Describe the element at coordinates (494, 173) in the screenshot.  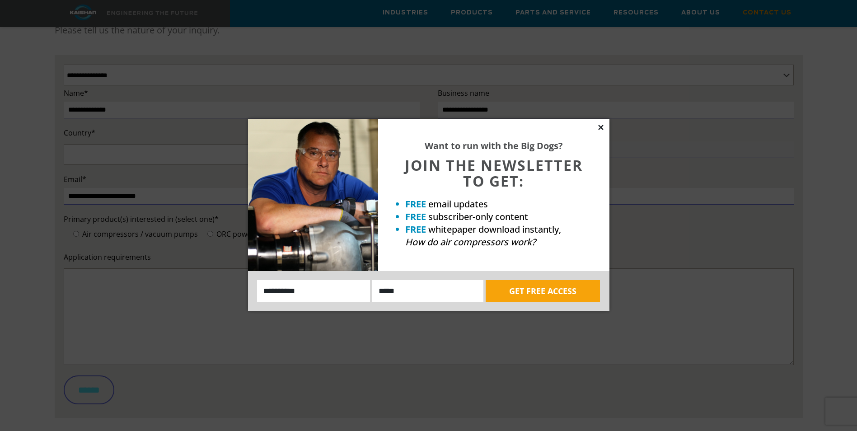
I see `span: JOIN THE NEWSLETTER TO GET:` at that location.